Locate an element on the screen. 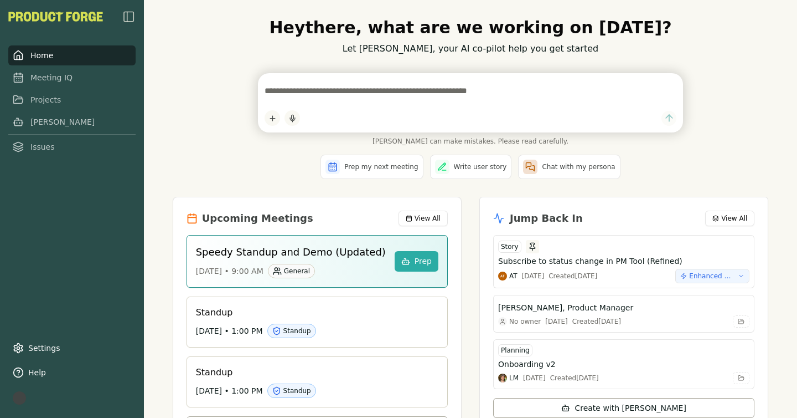 The height and width of the screenshot is (418, 797). h3: Speedy Standup and Demo (Updated) is located at coordinates (291, 251).